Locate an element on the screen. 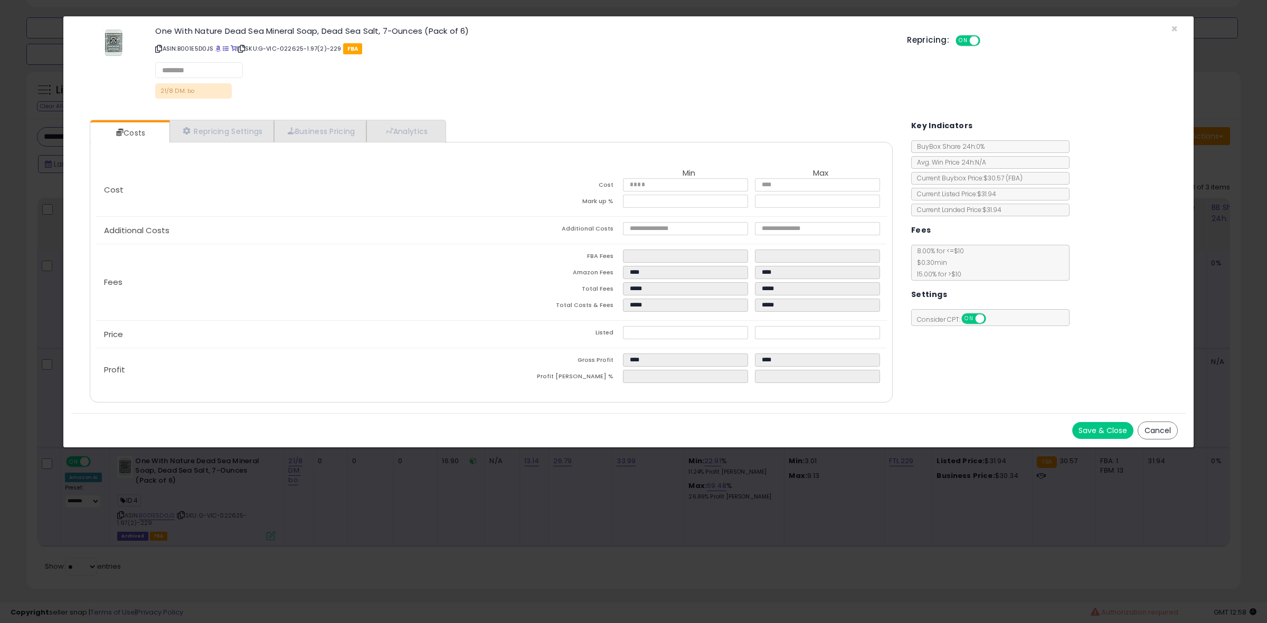 The image size is (1267, 623). img: 41+vRW06s6L._SL60_.jpg is located at coordinates (113, 43).